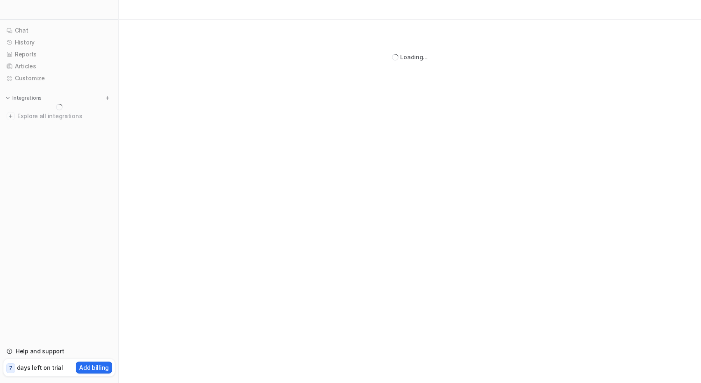 The image size is (701, 383). I want to click on img: explore all integrations, so click(11, 116).